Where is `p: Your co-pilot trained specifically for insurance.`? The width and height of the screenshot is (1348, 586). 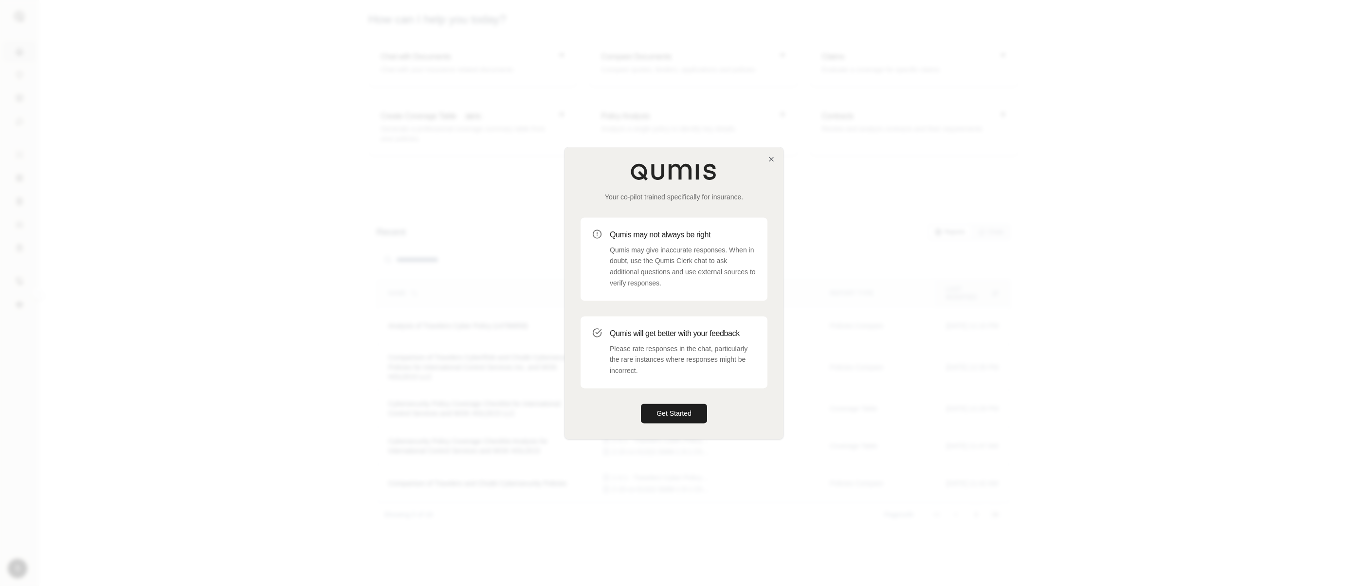
p: Your co-pilot trained specifically for insurance. is located at coordinates (674, 197).